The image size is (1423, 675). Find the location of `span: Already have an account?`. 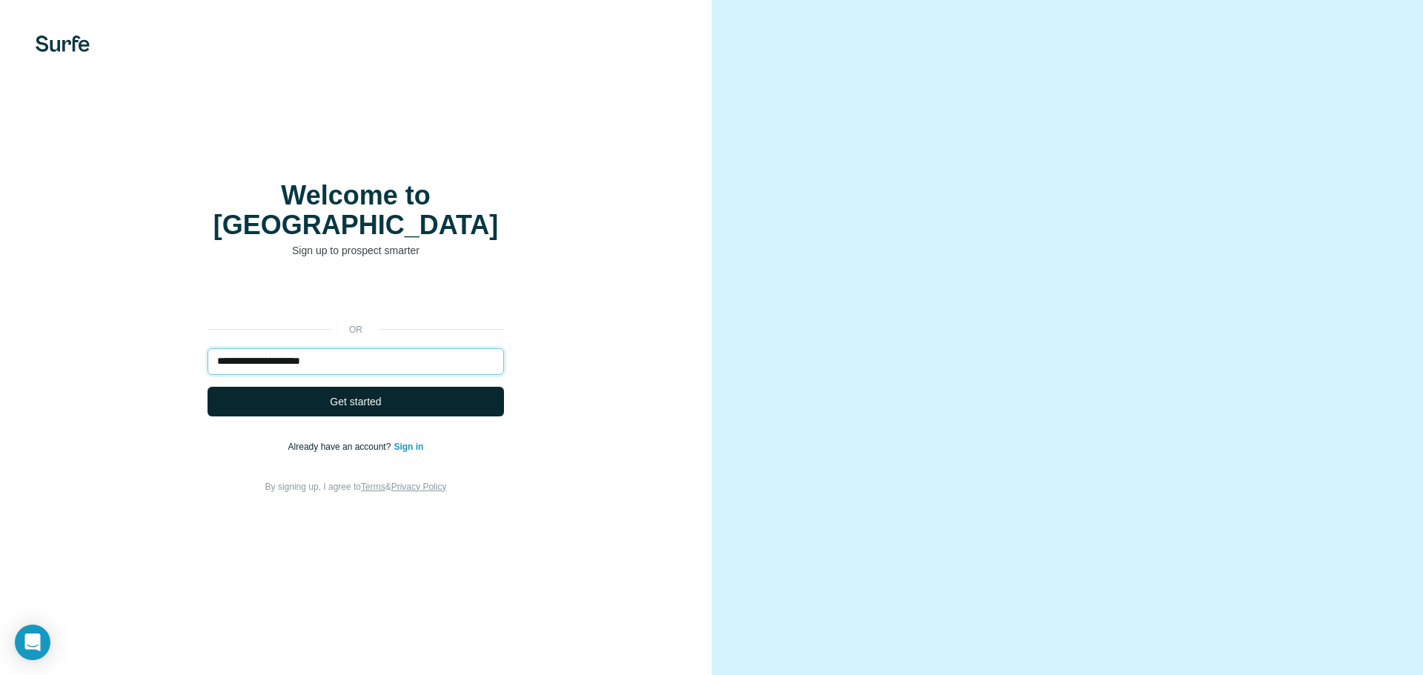

span: Already have an account? is located at coordinates (341, 447).